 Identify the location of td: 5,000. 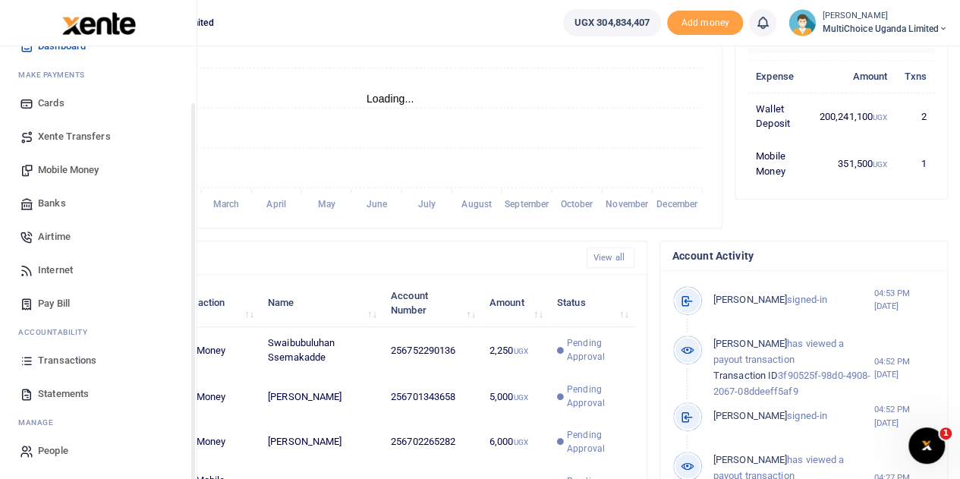
(514, 396).